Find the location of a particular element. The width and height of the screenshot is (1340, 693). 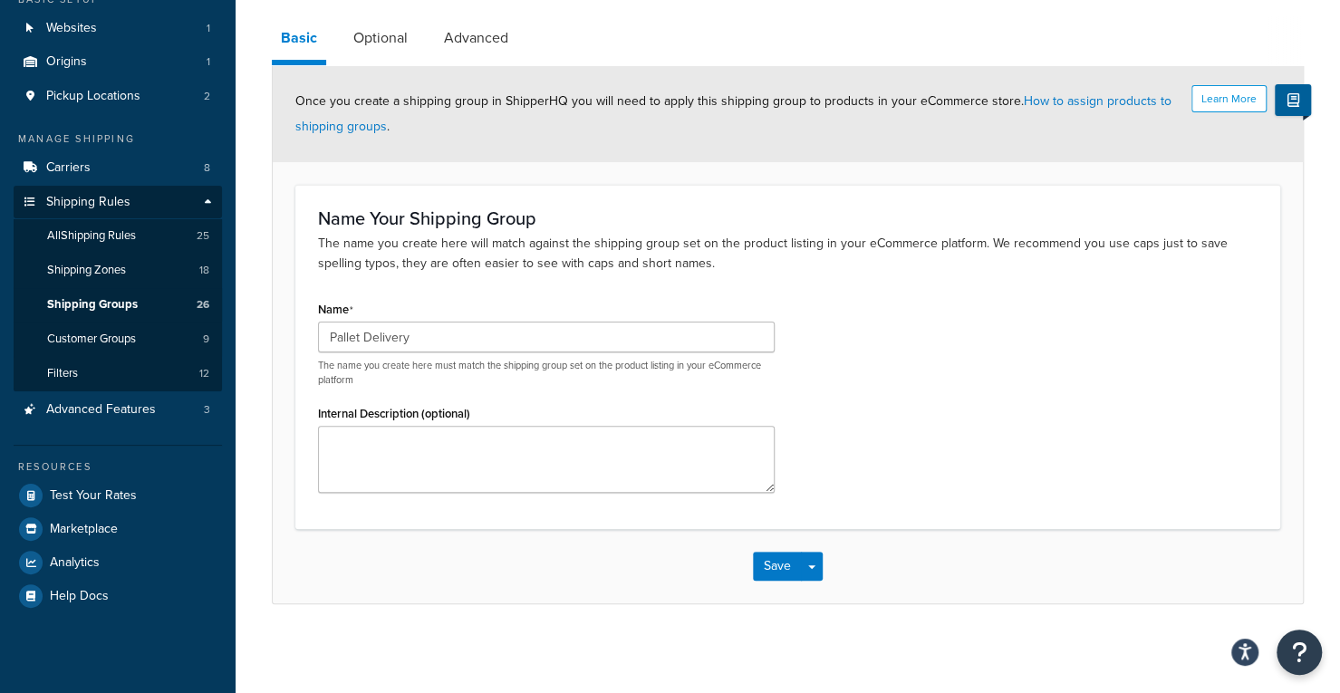

span: All Shipping Rules is located at coordinates (92, 236).